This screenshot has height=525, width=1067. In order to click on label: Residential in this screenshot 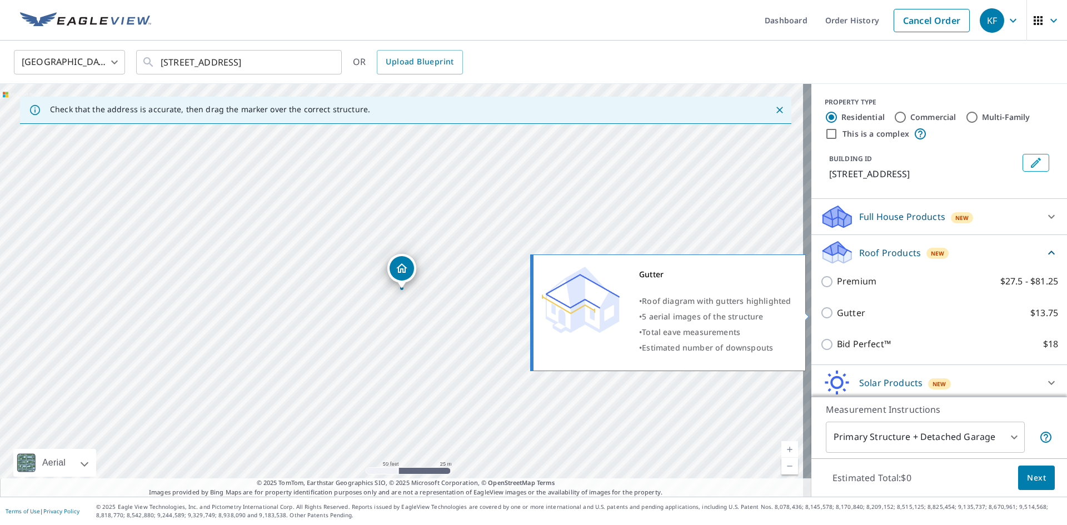, I will do `click(863, 117)`.